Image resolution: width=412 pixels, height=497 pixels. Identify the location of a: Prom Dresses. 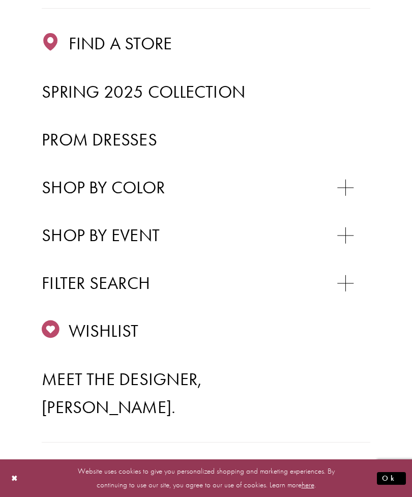
(206, 139).